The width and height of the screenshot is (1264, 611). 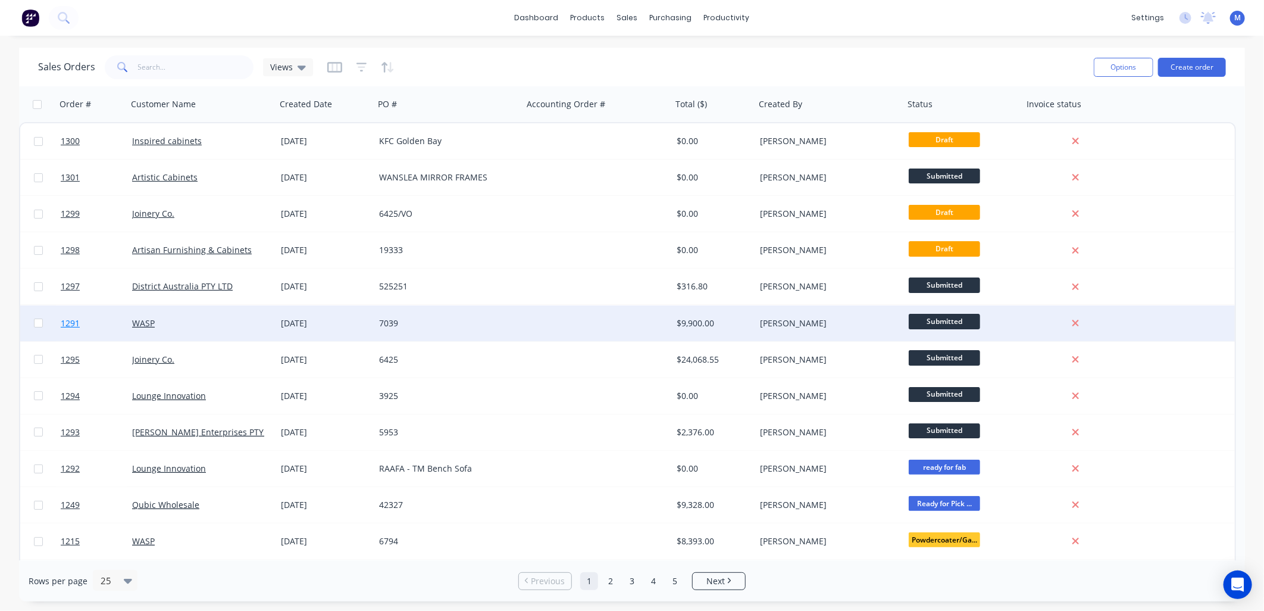 I want to click on div: RAAFA - TM Bench Sofa, so click(x=445, y=468).